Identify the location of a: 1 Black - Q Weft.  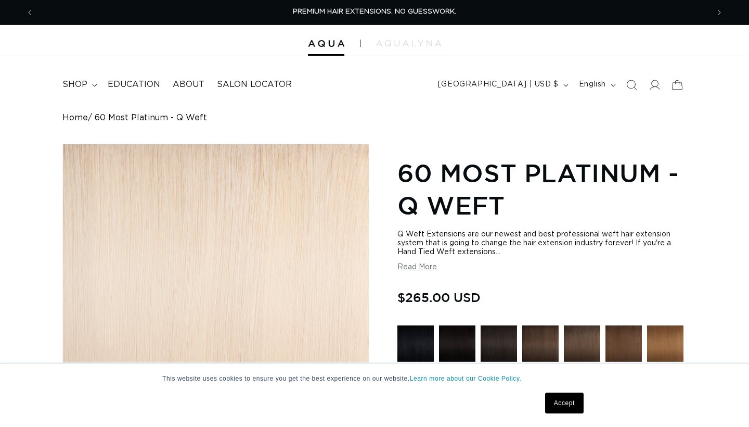
(416, 346).